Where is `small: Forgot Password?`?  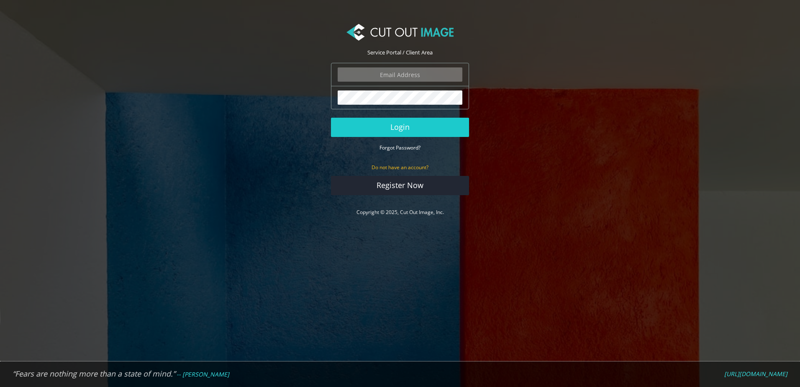
small: Forgot Password? is located at coordinates (400, 147).